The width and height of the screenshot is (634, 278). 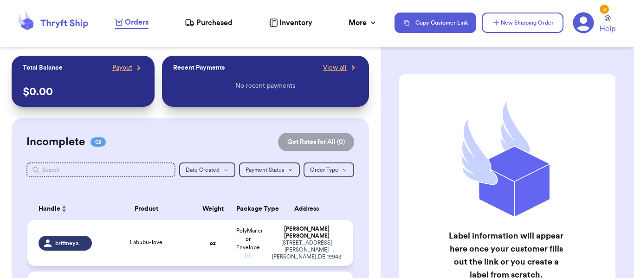 What do you see at coordinates (435, 23) in the screenshot?
I see `button: Copy Customer Link` at bounding box center [435, 23].